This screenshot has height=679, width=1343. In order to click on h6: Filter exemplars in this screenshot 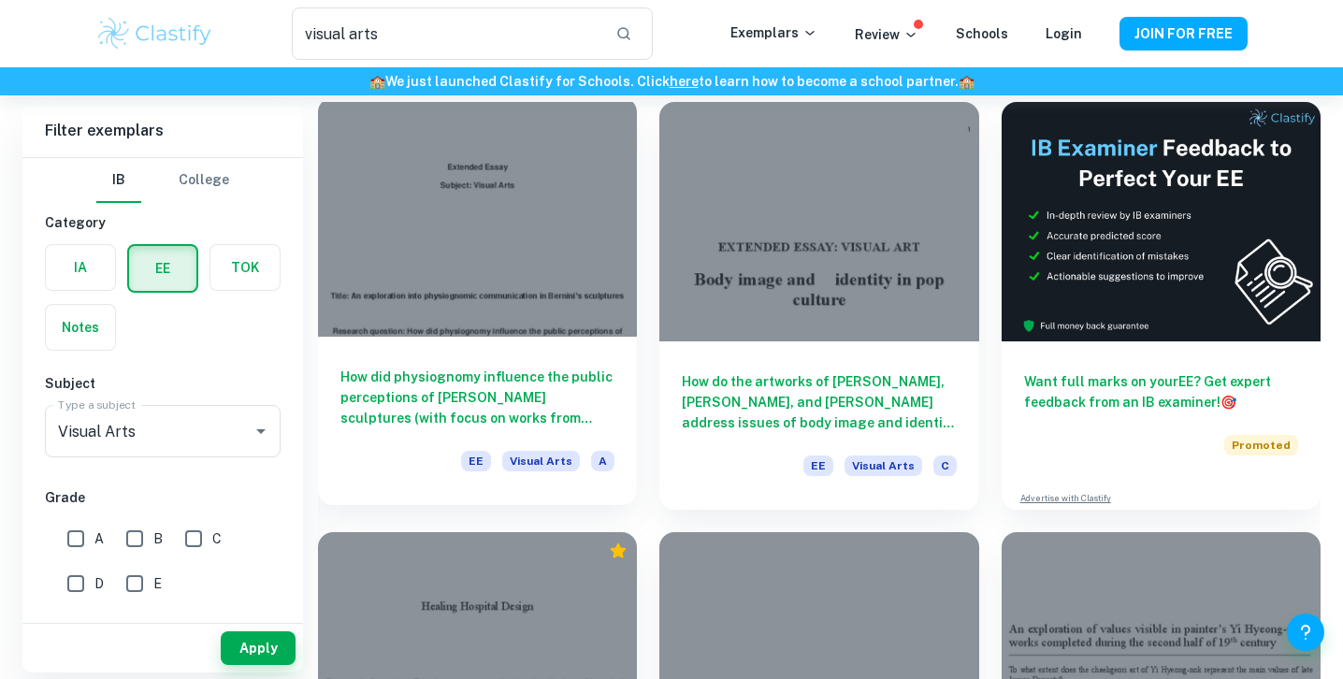, I will do `click(163, 131)`.